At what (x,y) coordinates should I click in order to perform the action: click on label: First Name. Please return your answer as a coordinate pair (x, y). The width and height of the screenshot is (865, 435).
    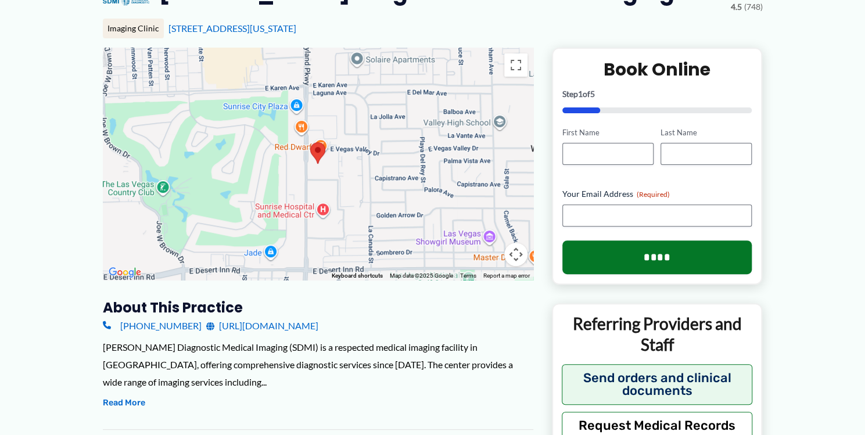
    Looking at the image, I should click on (608, 133).